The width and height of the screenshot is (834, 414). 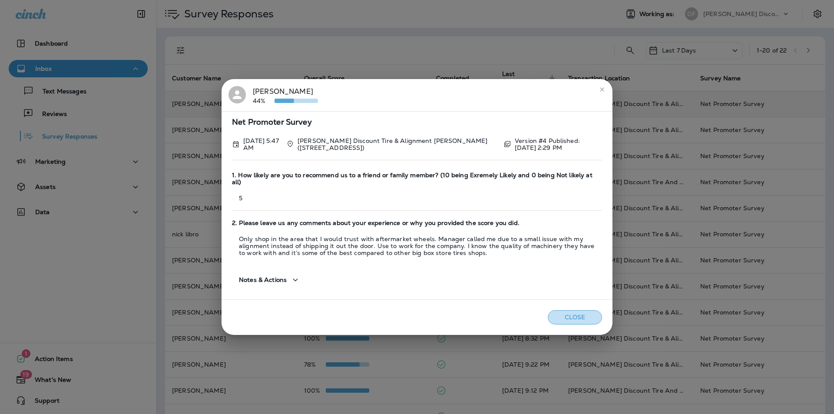 I want to click on p: 5, so click(x=417, y=198).